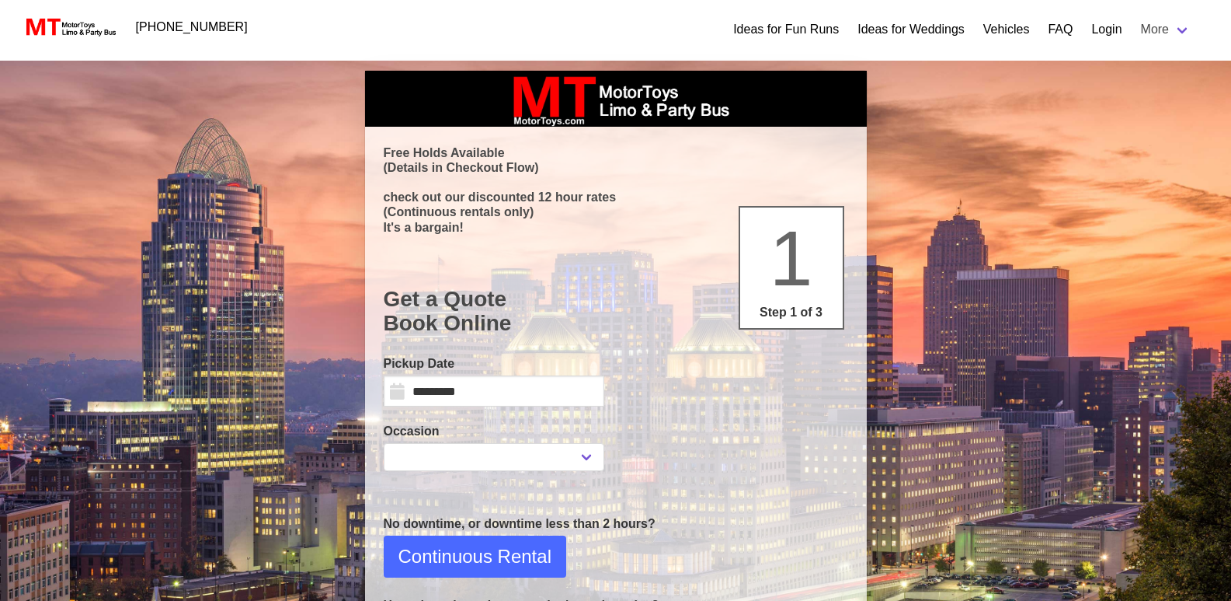  Describe the element at coordinates (616, 311) in the screenshot. I see `h1: Get a Quote Book Online` at that location.